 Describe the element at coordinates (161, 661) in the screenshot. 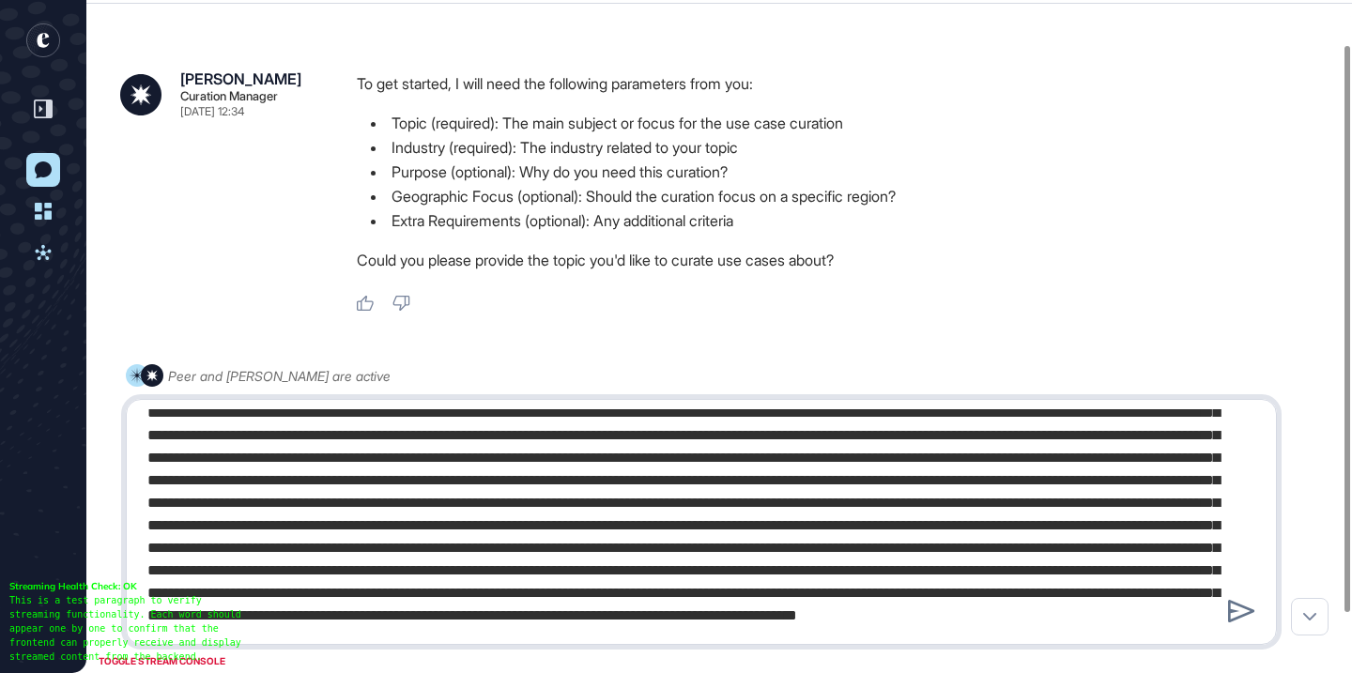

I see `div: TOGGLE STREAM CONSOLE` at that location.